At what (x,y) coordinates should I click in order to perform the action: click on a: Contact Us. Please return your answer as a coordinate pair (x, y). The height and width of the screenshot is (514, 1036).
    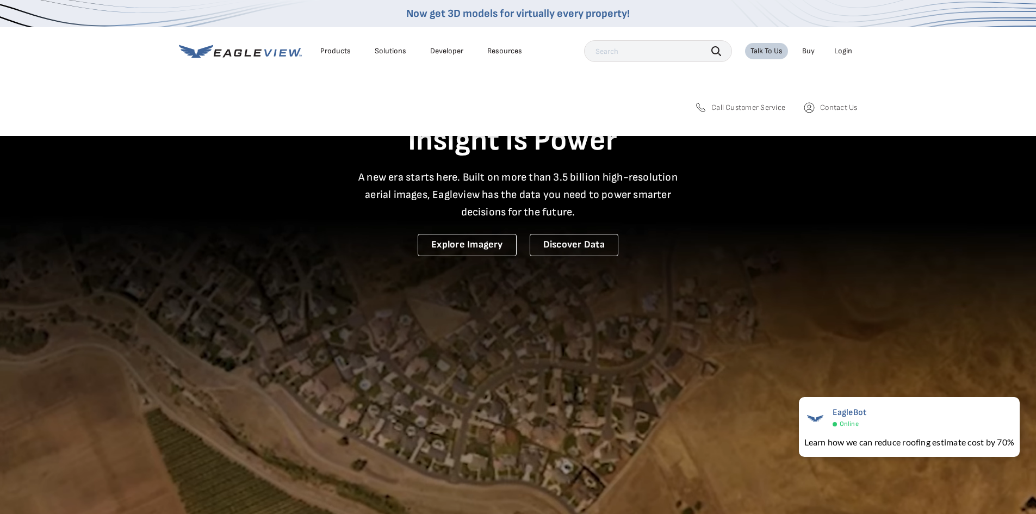
    Looking at the image, I should click on (830, 108).